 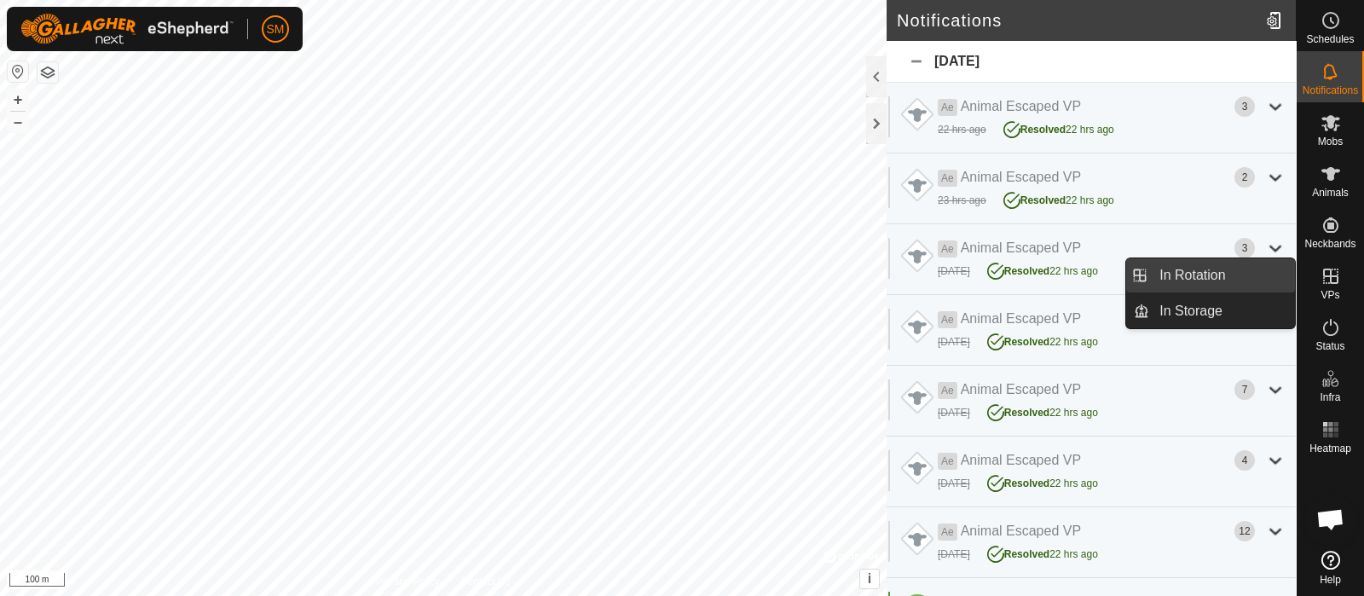 I want to click on button: Reset Map, so click(x=18, y=72).